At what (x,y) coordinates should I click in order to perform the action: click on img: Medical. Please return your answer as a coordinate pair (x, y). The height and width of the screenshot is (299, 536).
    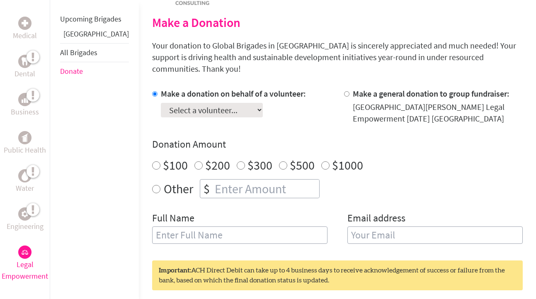
    Looking at the image, I should click on (25, 23).